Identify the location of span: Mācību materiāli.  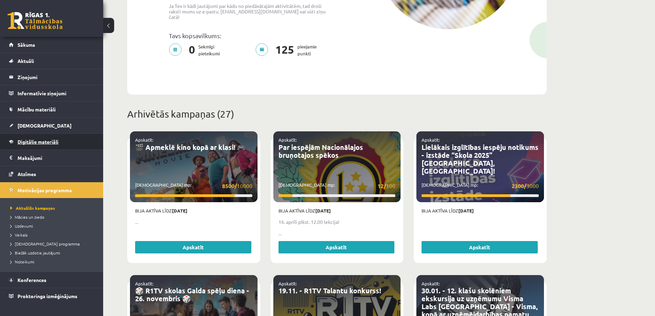
(36, 109).